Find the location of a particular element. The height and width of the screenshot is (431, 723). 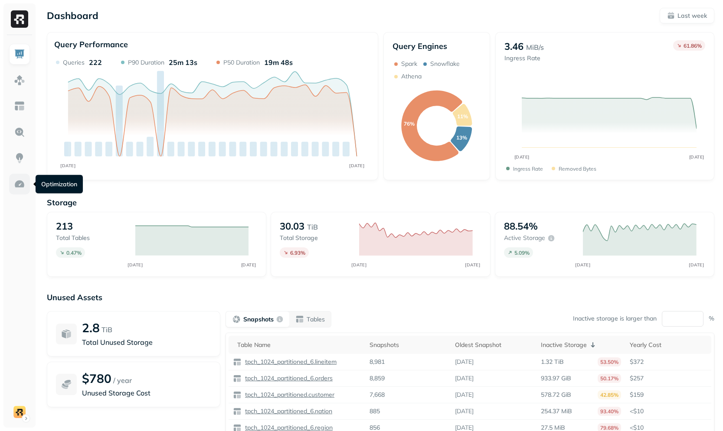

div: Yearly Cost is located at coordinates (668, 345).